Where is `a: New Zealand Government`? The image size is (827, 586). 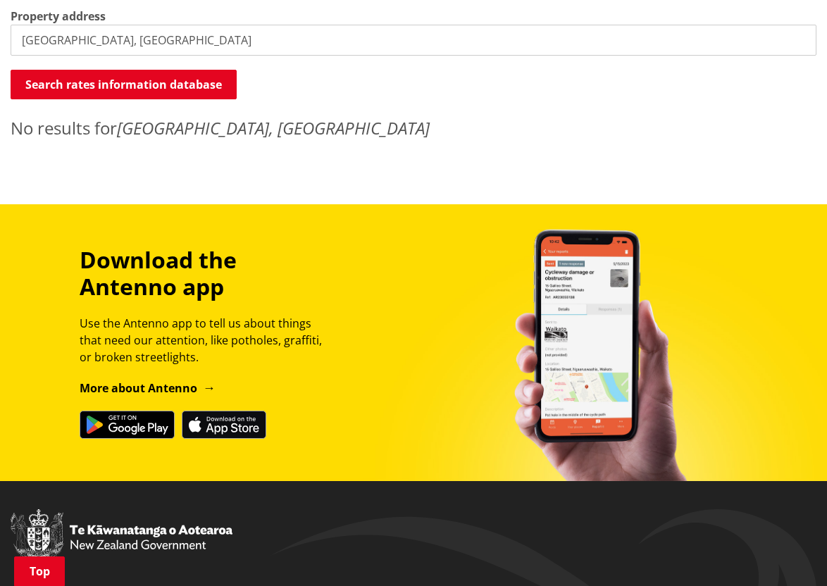
a: New Zealand Government is located at coordinates (121, 547).